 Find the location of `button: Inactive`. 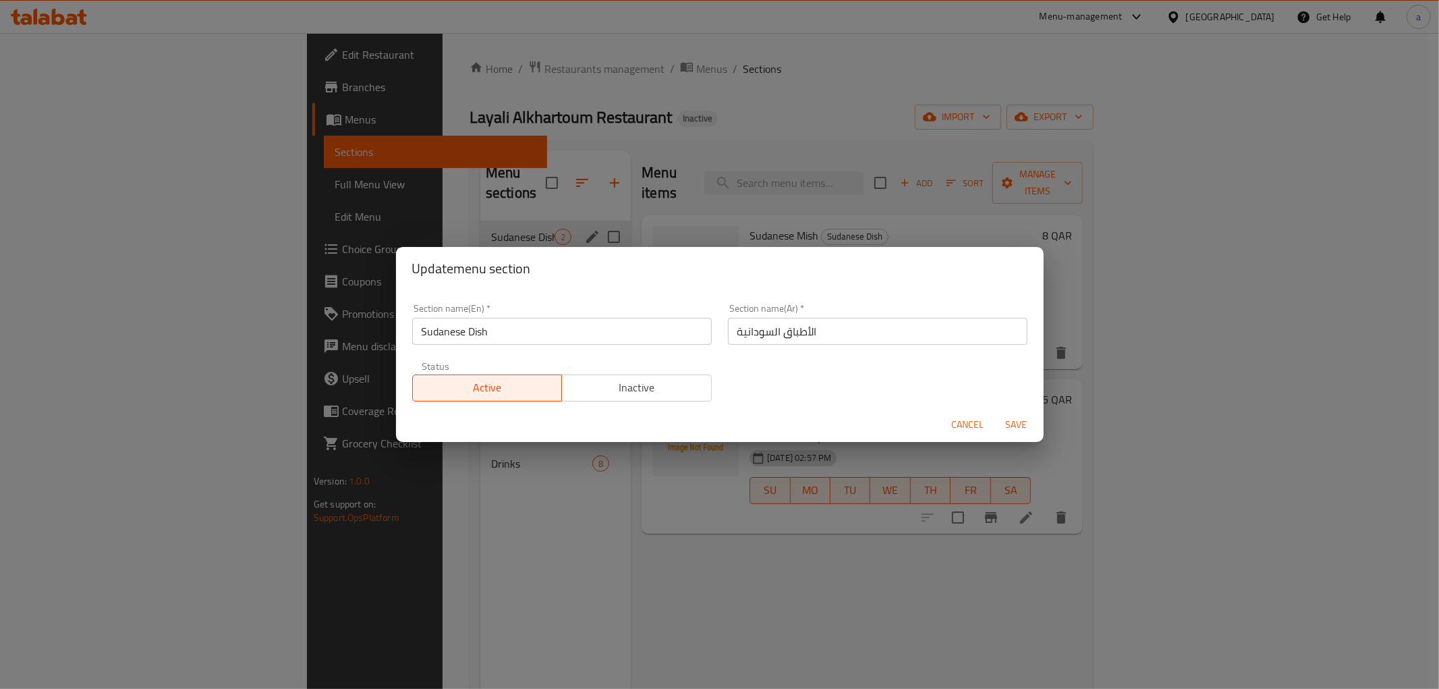

button: Inactive is located at coordinates (636, 388).